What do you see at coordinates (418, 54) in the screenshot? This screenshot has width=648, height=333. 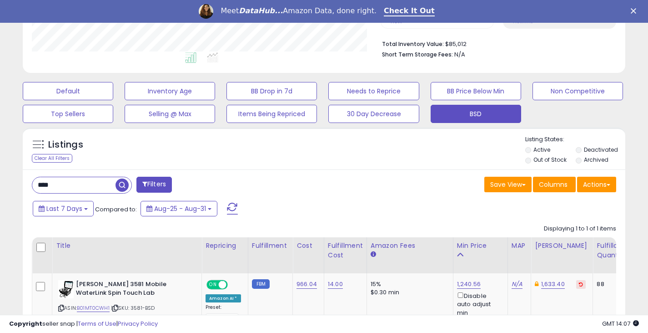 I see `b: Short Term Storage Fees:` at bounding box center [418, 54].